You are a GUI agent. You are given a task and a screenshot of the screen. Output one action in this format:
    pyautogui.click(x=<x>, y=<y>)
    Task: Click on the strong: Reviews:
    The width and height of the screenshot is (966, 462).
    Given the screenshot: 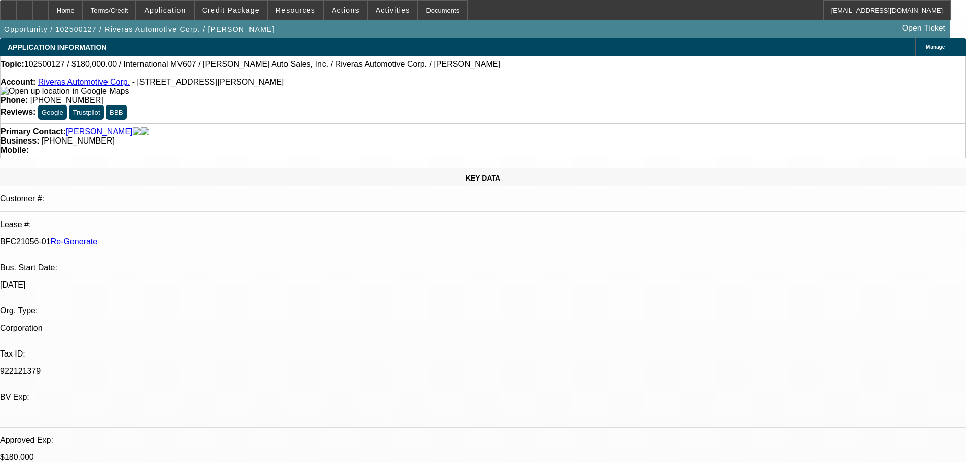 What is the action you would take?
    pyautogui.click(x=18, y=112)
    